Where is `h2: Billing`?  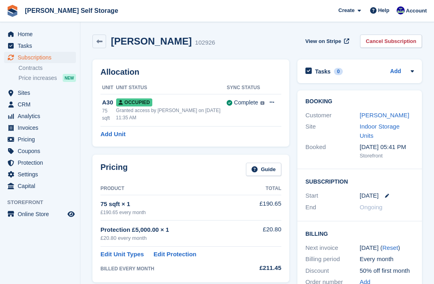 h2: Billing is located at coordinates (359, 233).